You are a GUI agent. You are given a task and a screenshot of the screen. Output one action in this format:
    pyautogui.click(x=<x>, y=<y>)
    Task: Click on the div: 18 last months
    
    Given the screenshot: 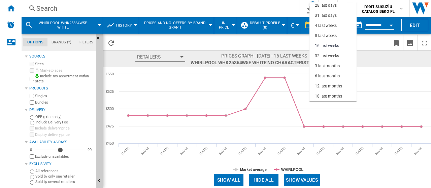 What is the action you would take?
    pyautogui.click(x=329, y=96)
    